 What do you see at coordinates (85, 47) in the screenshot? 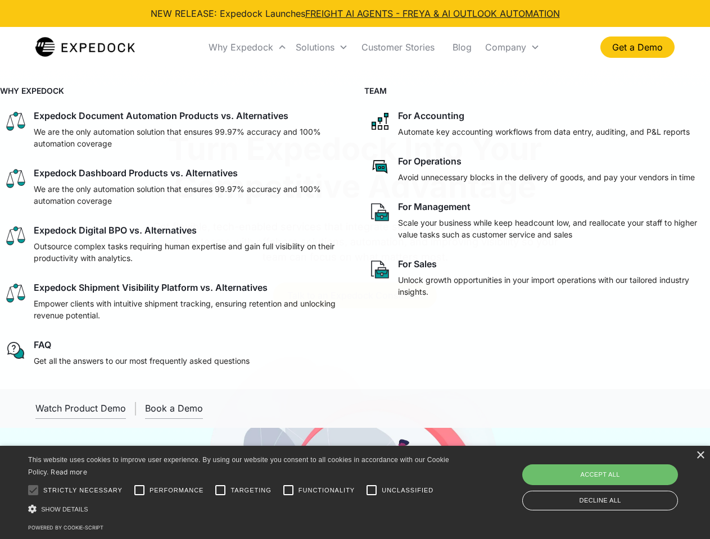
I see `a: home` at bounding box center [85, 47].